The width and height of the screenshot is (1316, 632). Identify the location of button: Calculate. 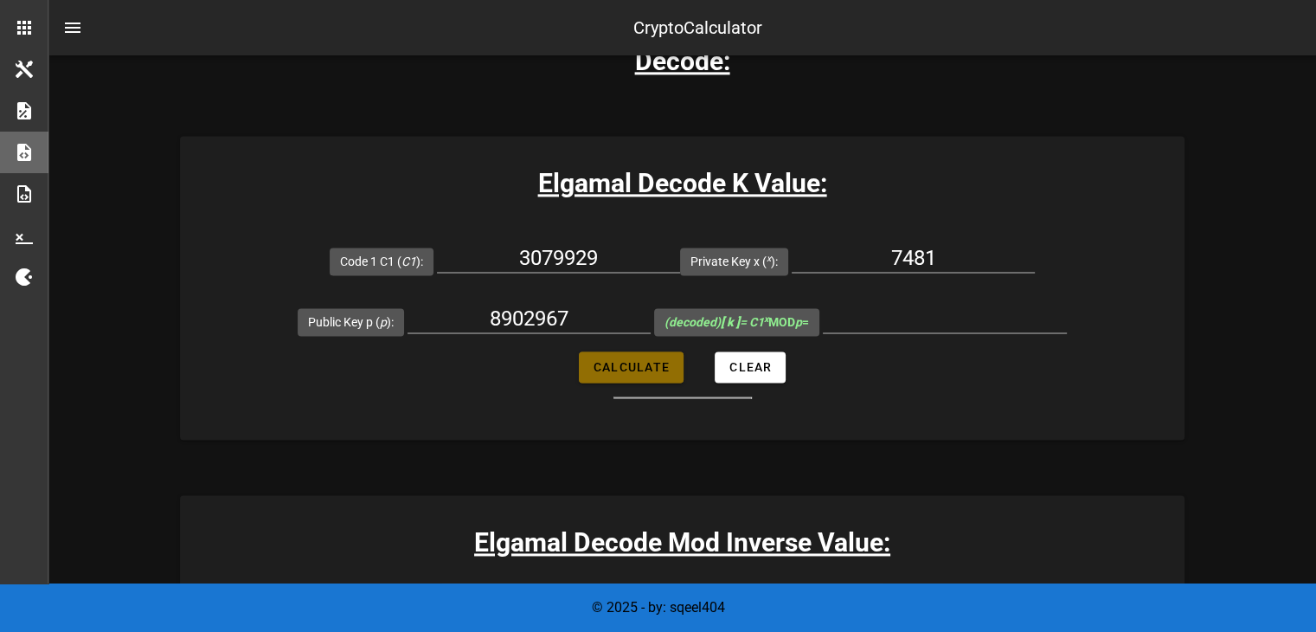
(631, 367).